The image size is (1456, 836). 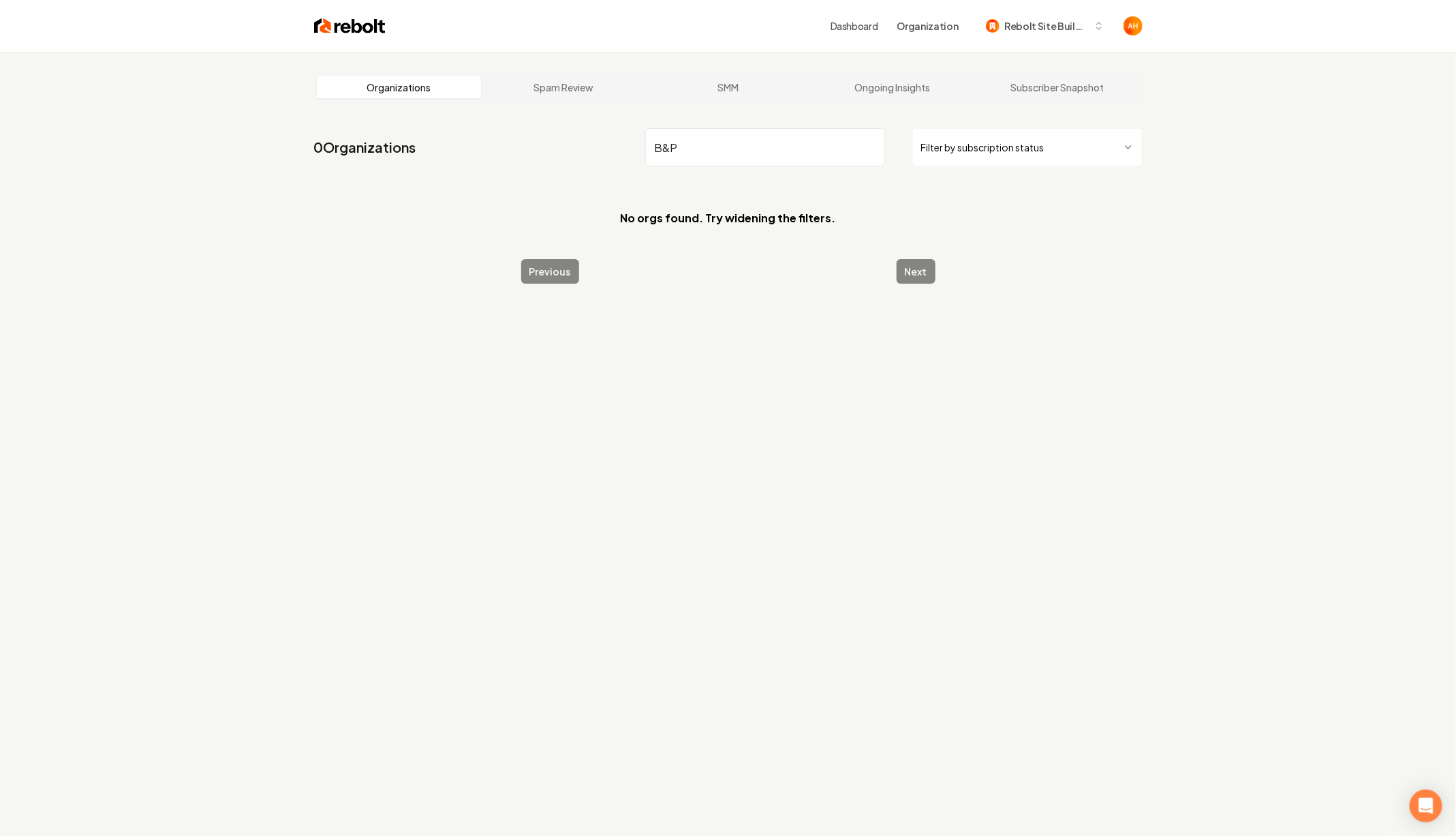 I want to click on a: 0Organizations, so click(x=365, y=147).